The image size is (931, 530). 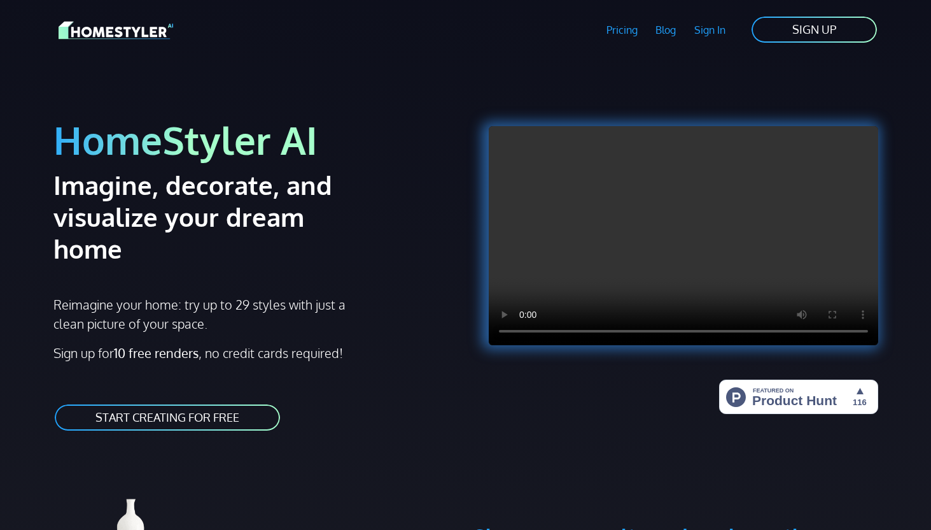 What do you see at coordinates (116, 30) in the screenshot?
I see `img: HomeStyler AI logo` at bounding box center [116, 30].